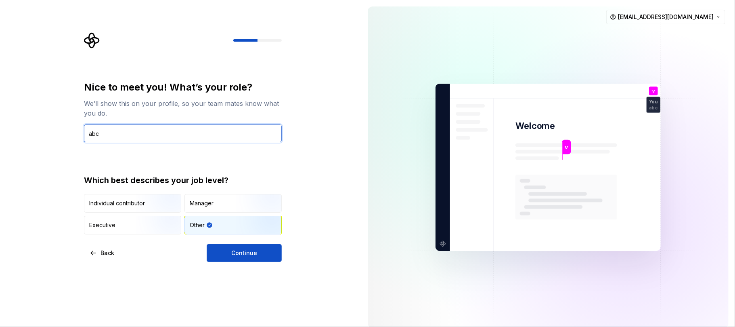 Image resolution: width=735 pixels, height=327 pixels. What do you see at coordinates (183, 87) in the screenshot?
I see `div: Nice to meet you! What’s your role?` at bounding box center [183, 87].